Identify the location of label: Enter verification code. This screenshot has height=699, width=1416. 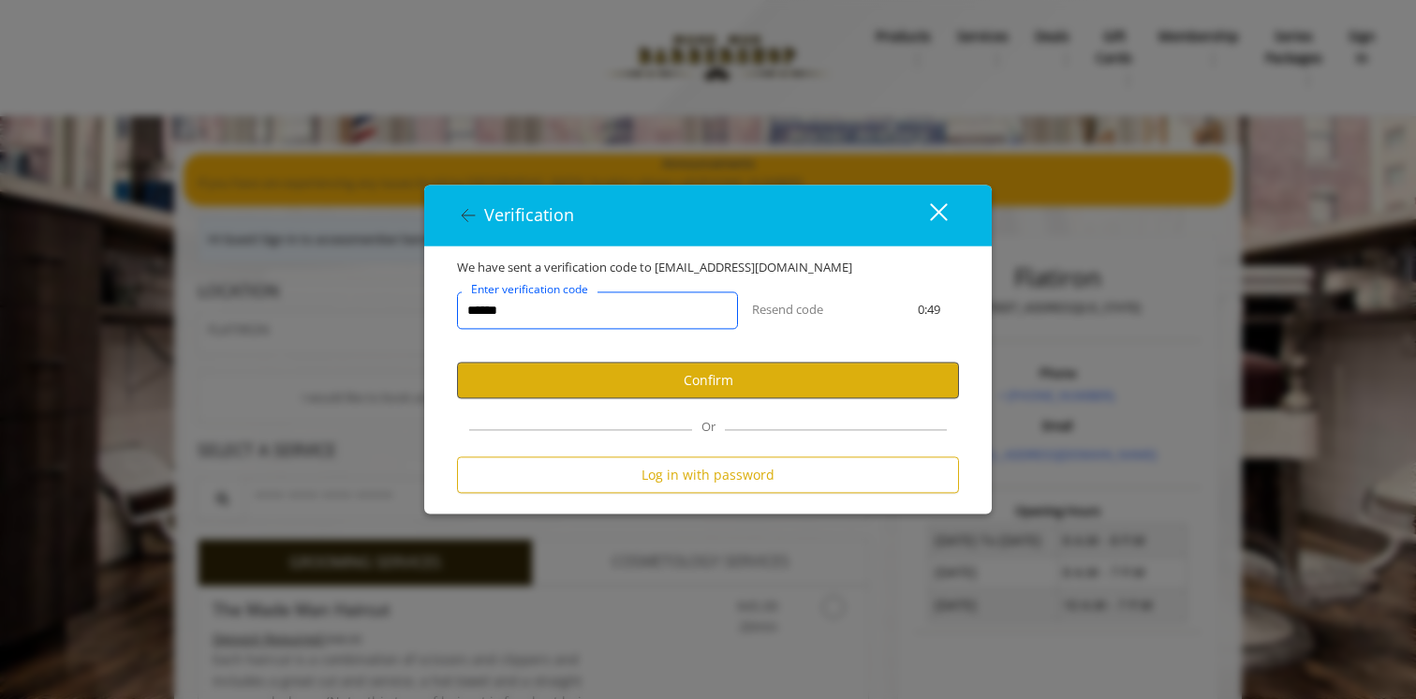
(529, 289).